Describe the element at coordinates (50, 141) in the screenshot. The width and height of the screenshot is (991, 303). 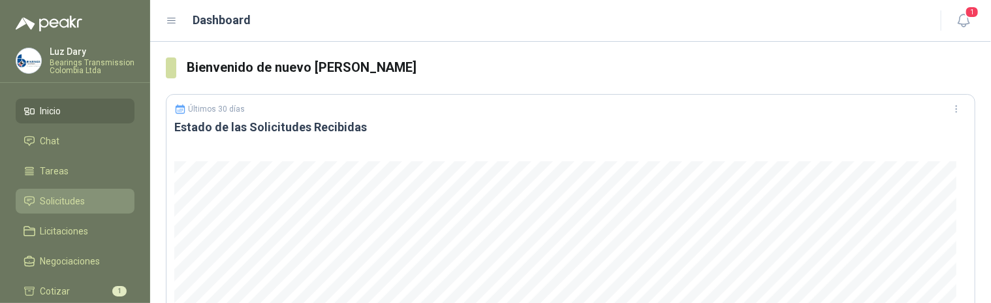
I see `span: Chat` at that location.